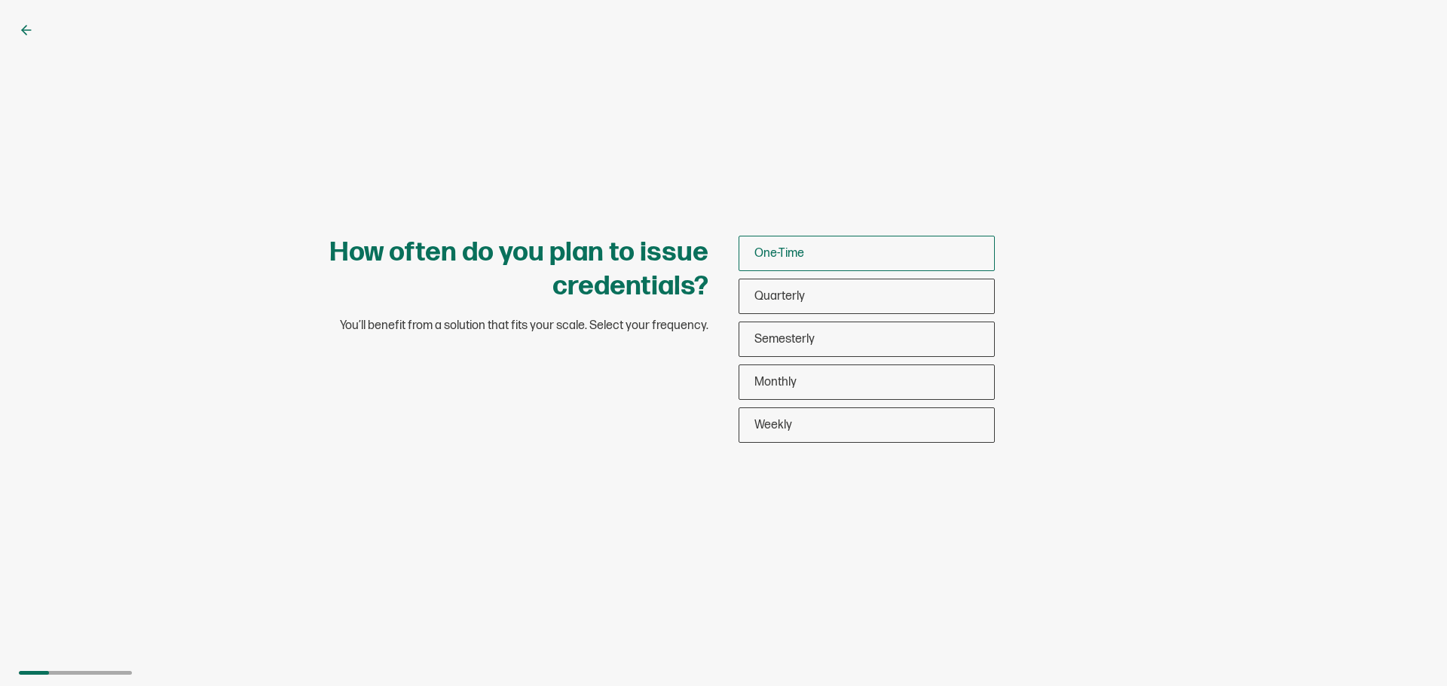 The width and height of the screenshot is (1447, 686). What do you see at coordinates (1409, 650) in the screenshot?
I see `div: Chat Widget` at bounding box center [1409, 650].